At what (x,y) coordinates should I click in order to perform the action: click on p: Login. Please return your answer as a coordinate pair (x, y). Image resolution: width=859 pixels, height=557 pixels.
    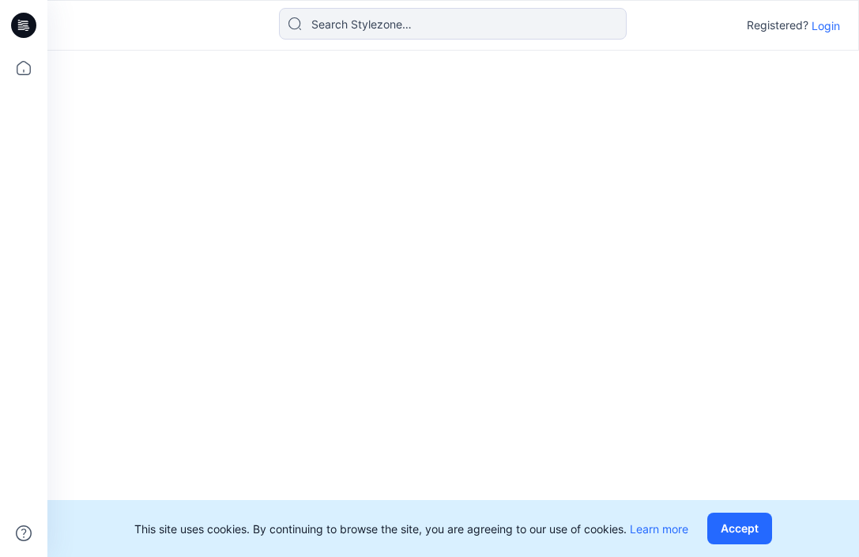
    Looking at the image, I should click on (826, 25).